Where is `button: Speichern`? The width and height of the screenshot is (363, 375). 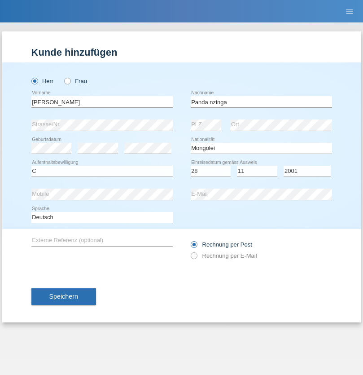
button: Speichern is located at coordinates (64, 297).